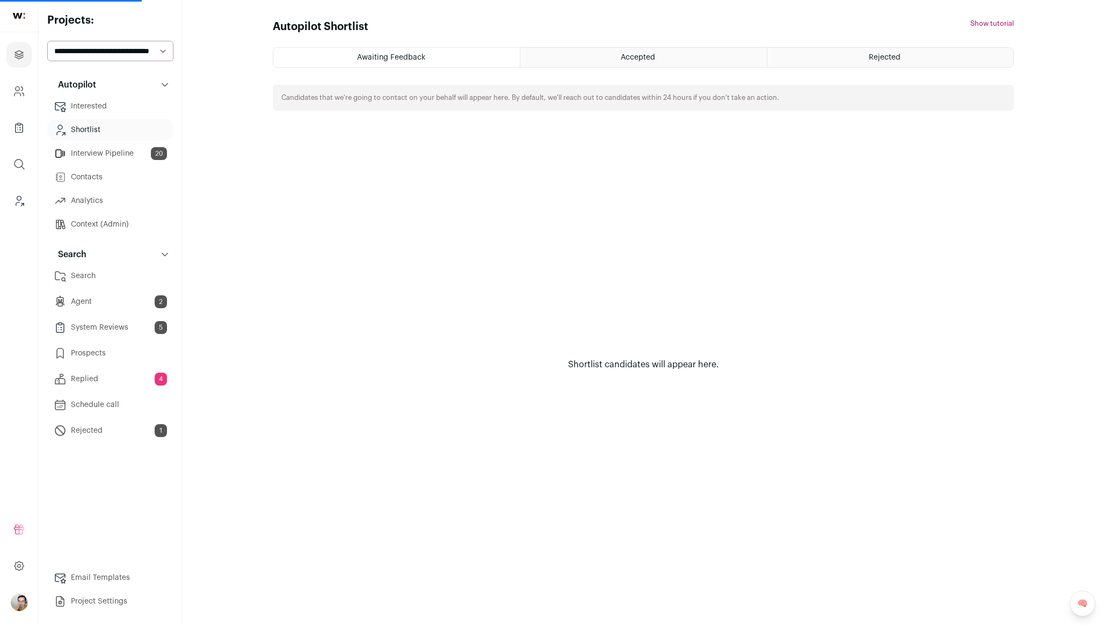  Describe the element at coordinates (643, 98) in the screenshot. I see `div: Candidates that we're going to contact on your behalf will appear here. By default, we'll reach o...` at that location.